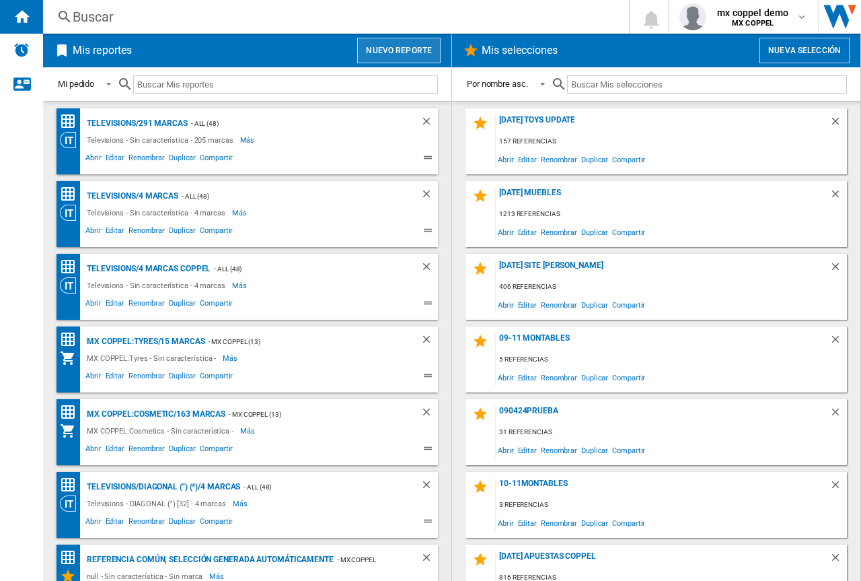  Describe the element at coordinates (131, 196) in the screenshot. I see `div: Televisions/4 marcas` at that location.